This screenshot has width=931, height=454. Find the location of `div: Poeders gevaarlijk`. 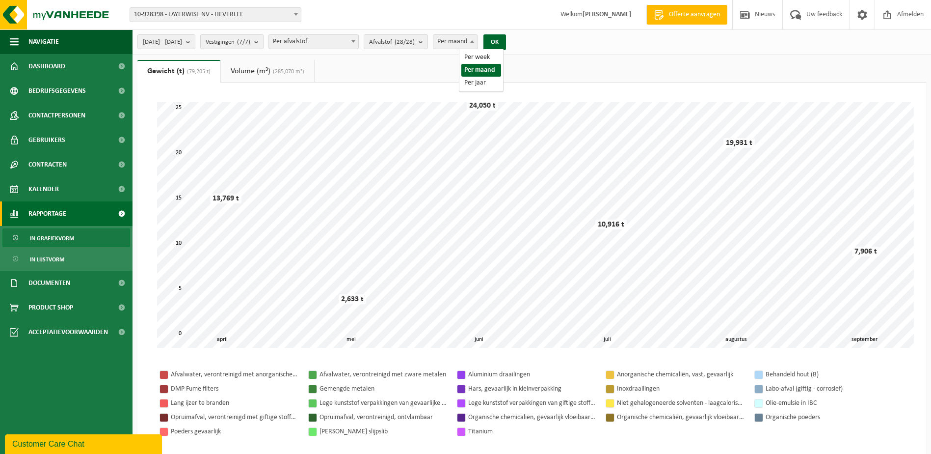

div: Poeders gevaarlijk is located at coordinates (235, 431).